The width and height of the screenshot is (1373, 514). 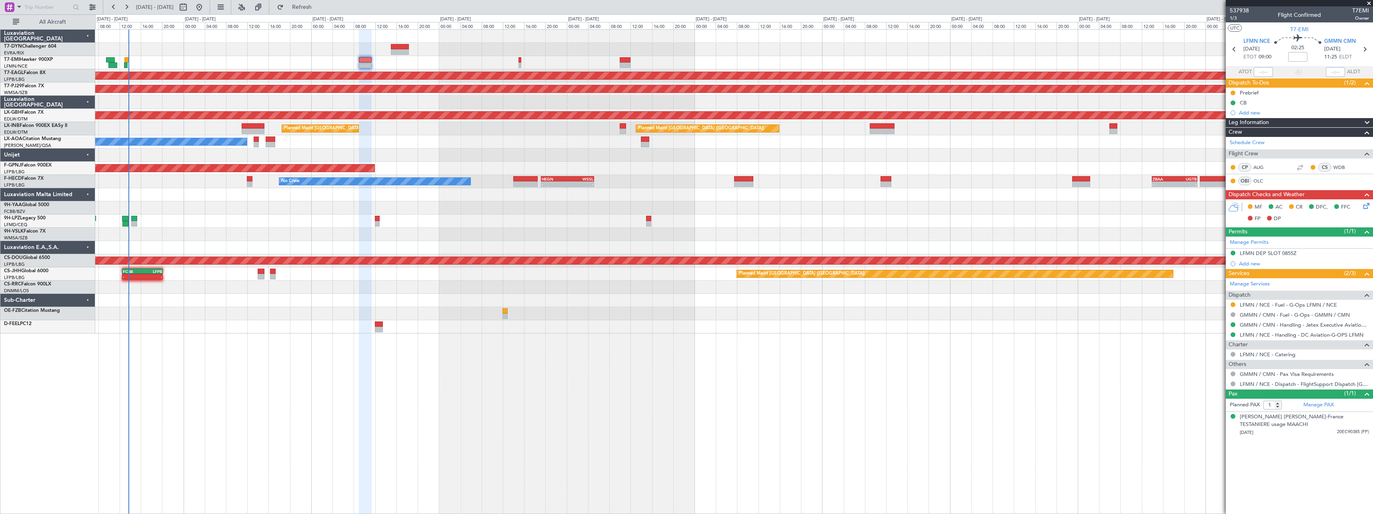 What do you see at coordinates (1299, 29) in the screenshot?
I see `span: T7-EMI` at bounding box center [1299, 29].